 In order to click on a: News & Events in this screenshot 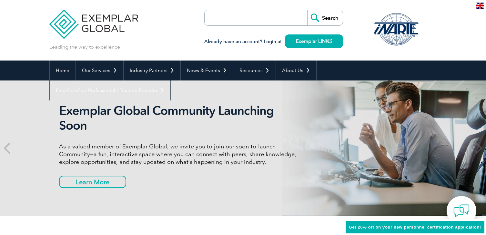, I will do `click(207, 71)`.